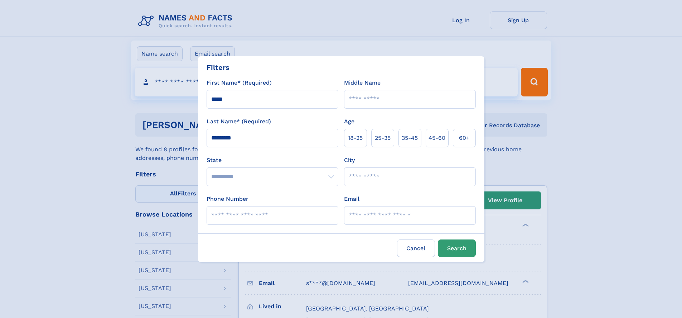  Describe the element at coordinates (349, 160) in the screenshot. I see `label: City` at that location.